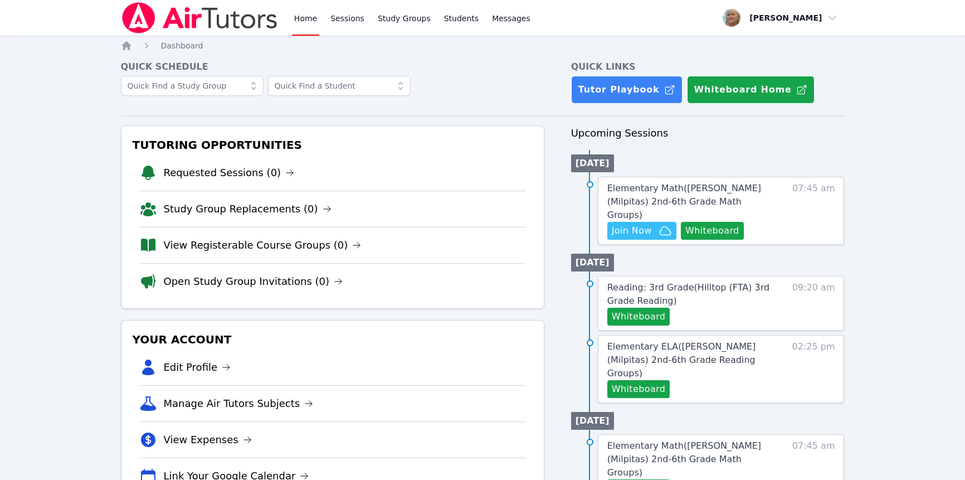 The image size is (965, 480). I want to click on a: Manage Air Tutors Subjects, so click(238, 403).